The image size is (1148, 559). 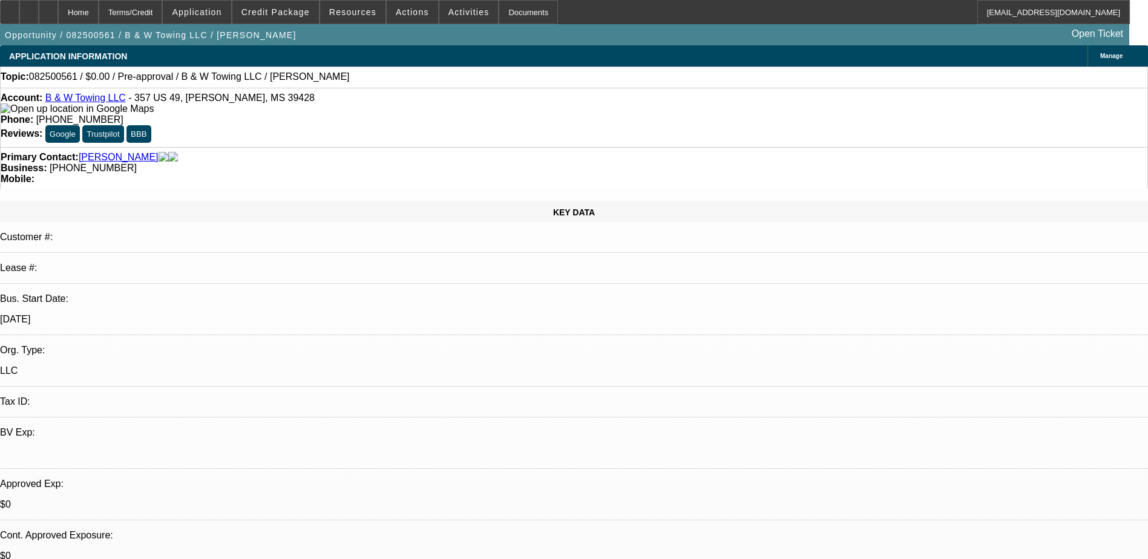 What do you see at coordinates (68, 56) in the screenshot?
I see `span: APPLICATION INFORMATION` at bounding box center [68, 56].